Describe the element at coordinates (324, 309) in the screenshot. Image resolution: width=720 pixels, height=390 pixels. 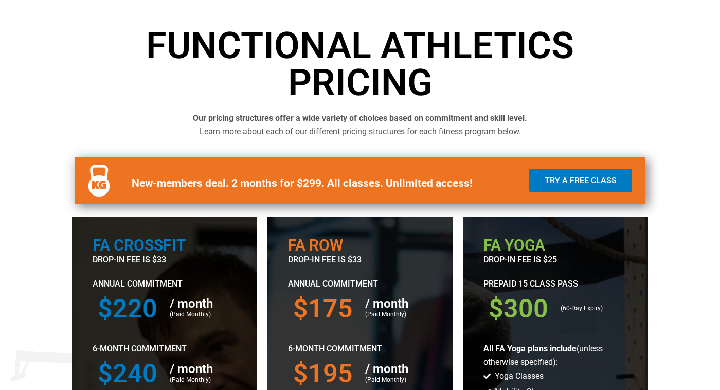
I see `h3: $175` at that location.